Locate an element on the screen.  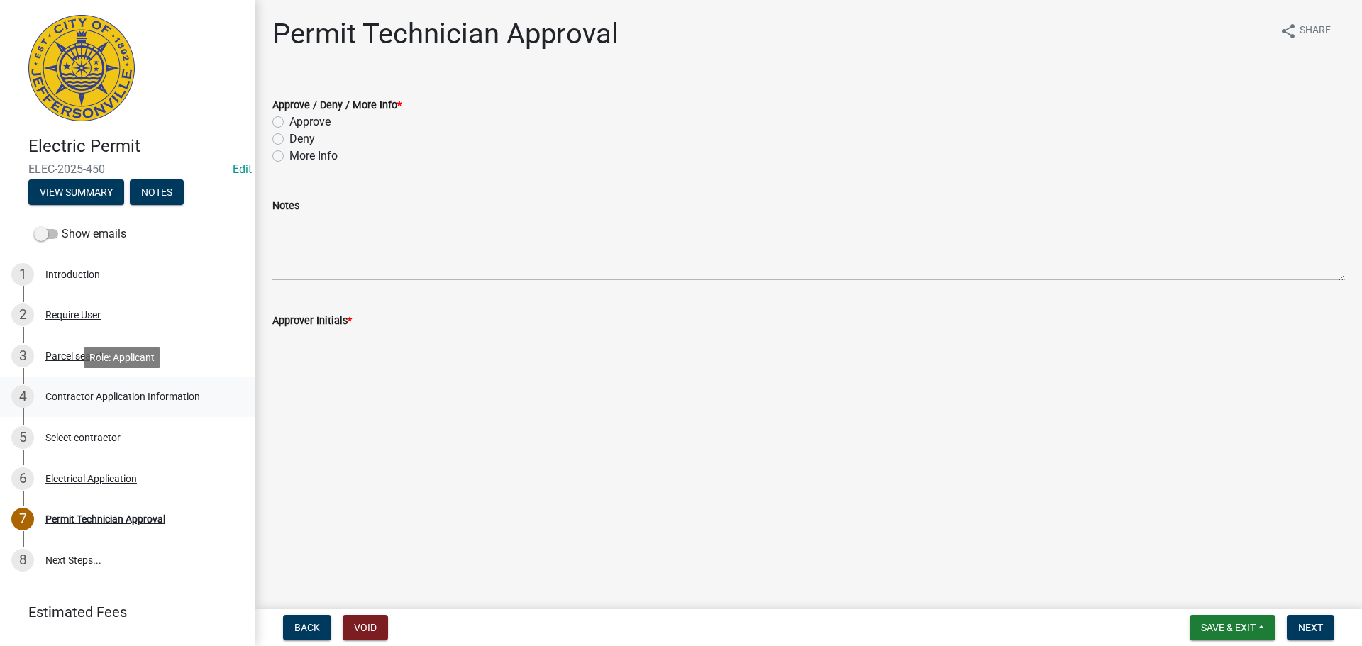
label: Notes is located at coordinates (286, 206).